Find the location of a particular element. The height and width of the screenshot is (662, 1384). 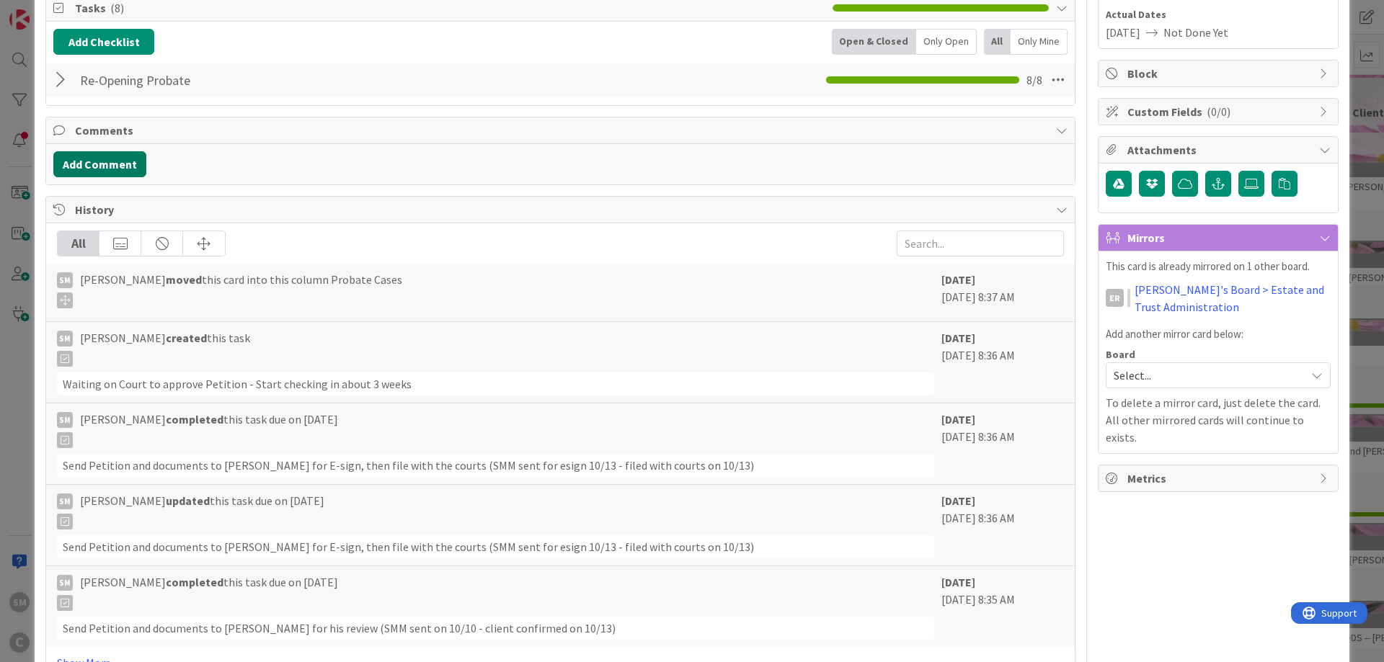

div: Only Mine is located at coordinates (1038, 42).